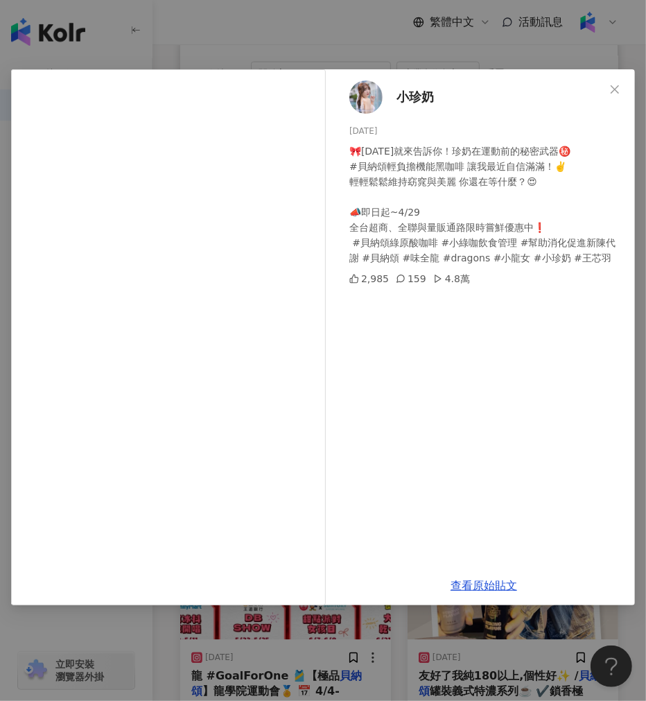 Image resolution: width=646 pixels, height=701 pixels. I want to click on a: KOL Avatar小珍奶, so click(477, 97).